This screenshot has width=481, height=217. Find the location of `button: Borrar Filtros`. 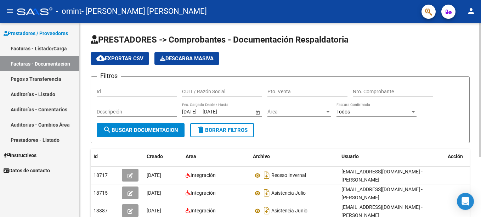

button: Borrar Filtros is located at coordinates (222, 130).